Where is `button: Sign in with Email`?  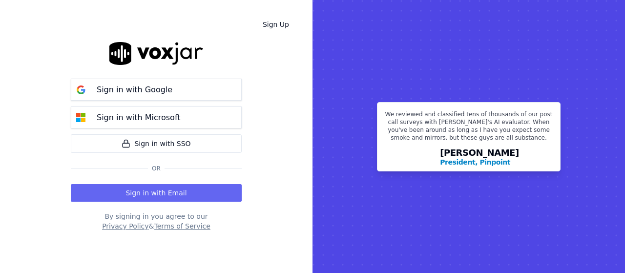 button: Sign in with Email is located at coordinates (156, 193).